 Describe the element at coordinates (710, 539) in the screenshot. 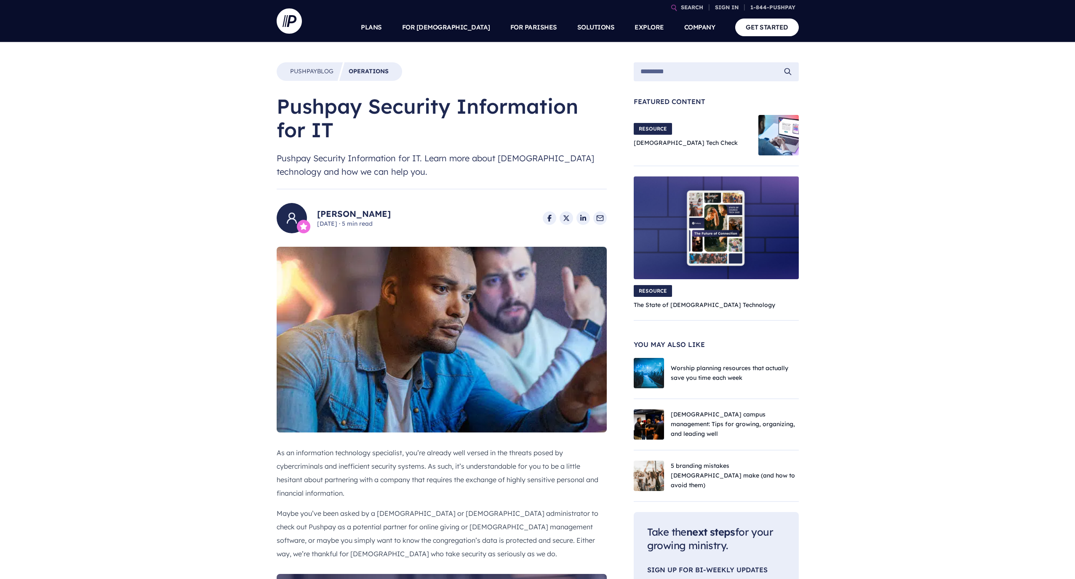

I see `span: Take the for your growing ministry.` at that location.